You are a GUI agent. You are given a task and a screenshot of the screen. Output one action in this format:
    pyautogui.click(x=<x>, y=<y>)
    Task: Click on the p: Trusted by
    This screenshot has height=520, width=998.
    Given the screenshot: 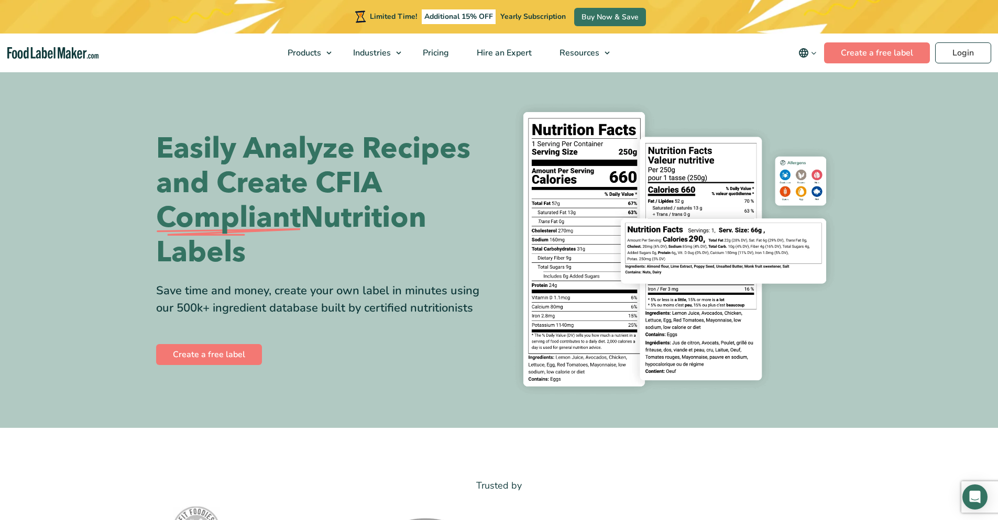 What is the action you would take?
    pyautogui.click(x=499, y=486)
    